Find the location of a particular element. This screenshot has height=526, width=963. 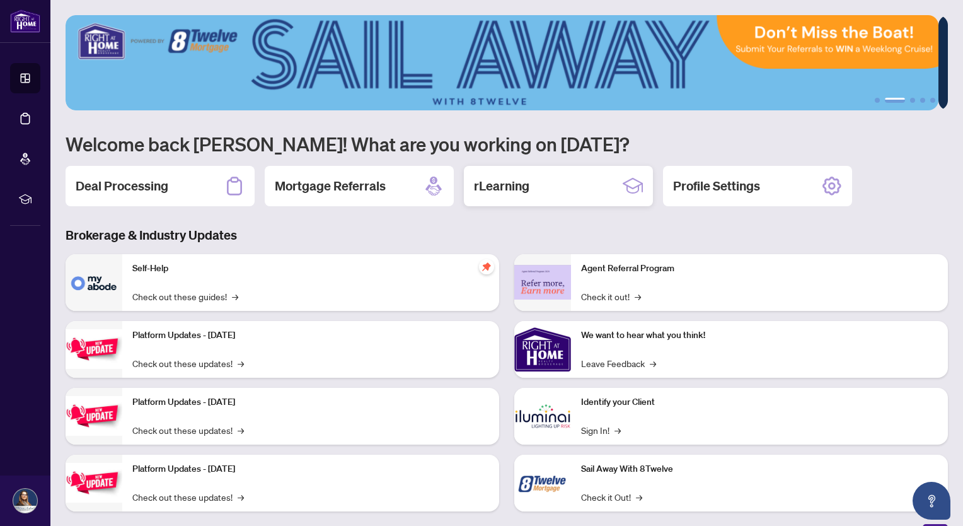

p: Self-Help is located at coordinates (311, 269).